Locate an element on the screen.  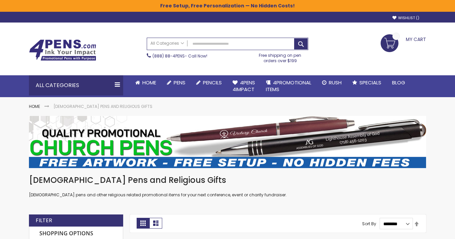
div: Free shipping on pen orders over $199 is located at coordinates (280, 57).